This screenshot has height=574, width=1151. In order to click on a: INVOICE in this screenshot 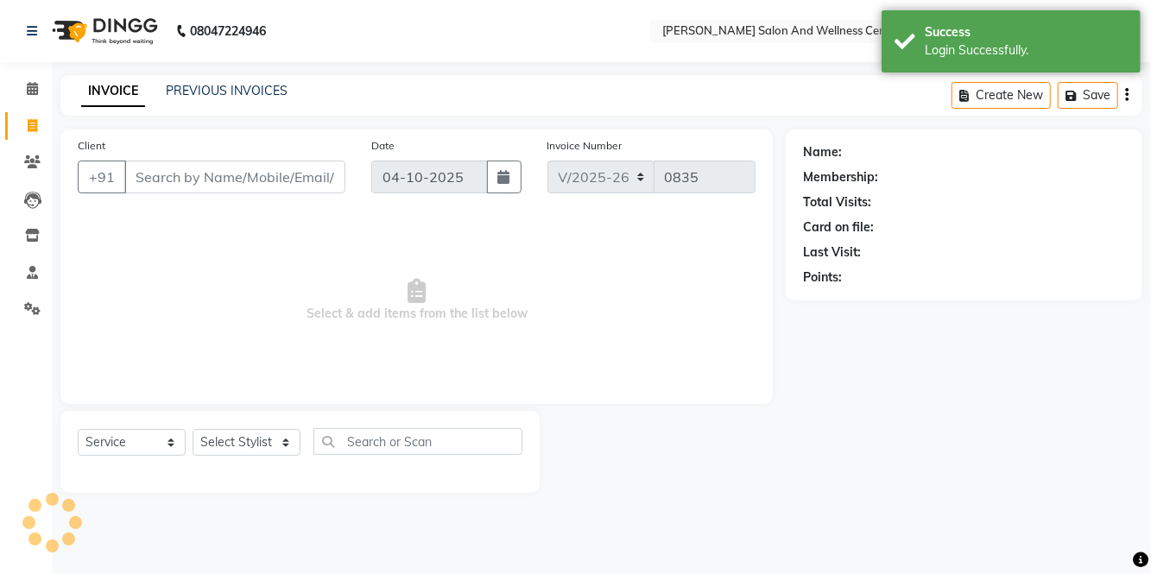, I will do `click(113, 92)`.